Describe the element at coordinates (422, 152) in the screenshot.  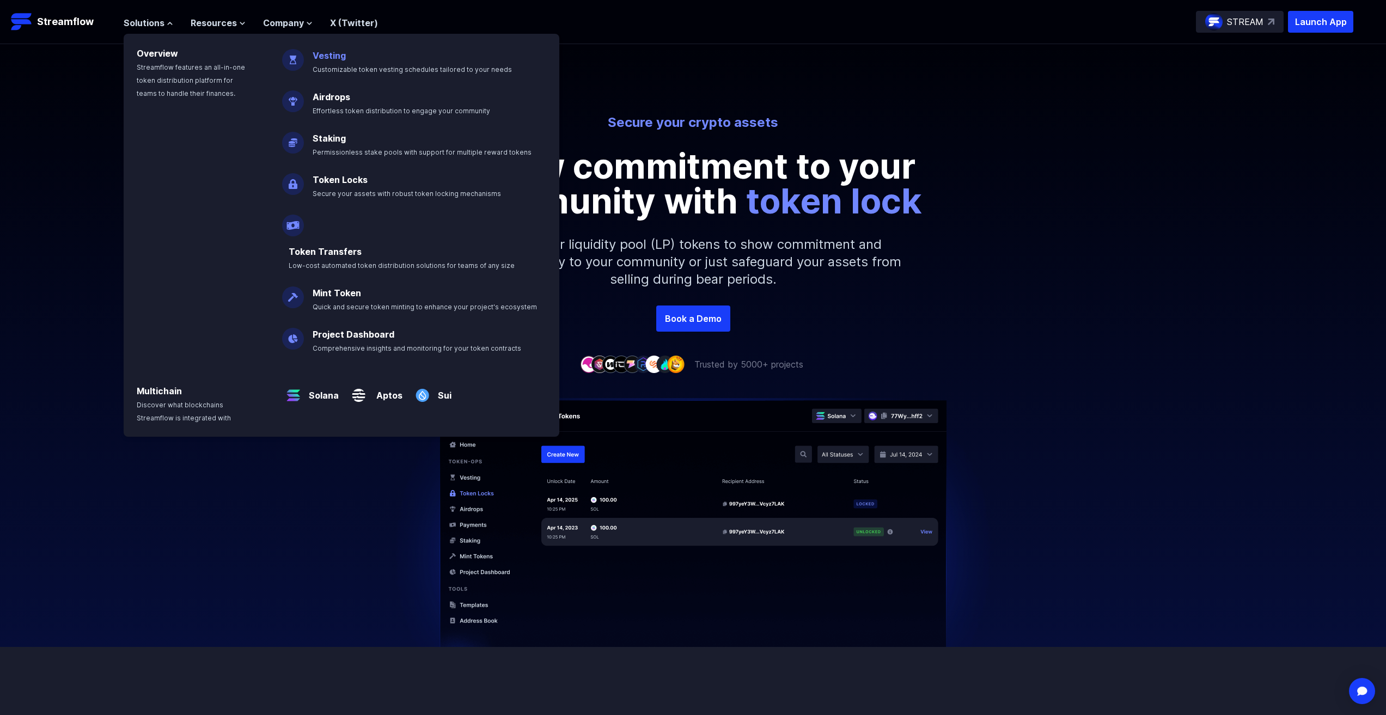
I see `span: Permissionless stake pools with support for multiple reward tokens` at that location.